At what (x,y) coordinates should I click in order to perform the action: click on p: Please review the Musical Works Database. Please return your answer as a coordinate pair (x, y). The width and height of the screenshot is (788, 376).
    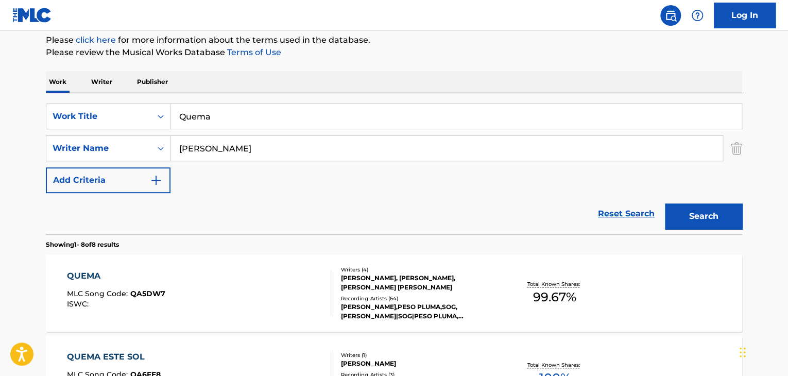
    Looking at the image, I should click on (394, 53).